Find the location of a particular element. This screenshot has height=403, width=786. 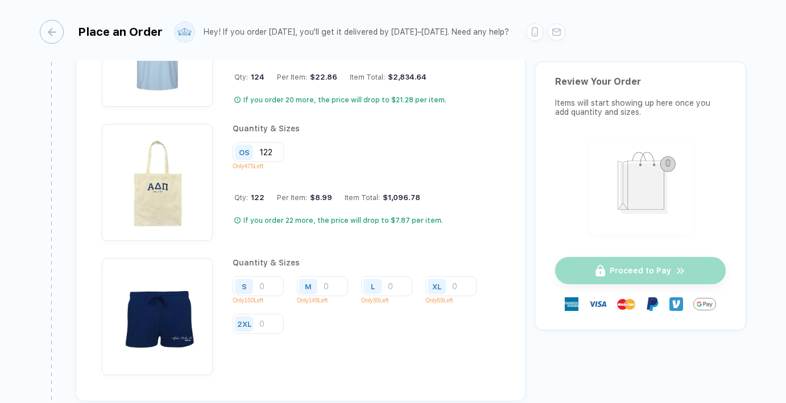

img: shopping_bag.png is located at coordinates (640, 185).